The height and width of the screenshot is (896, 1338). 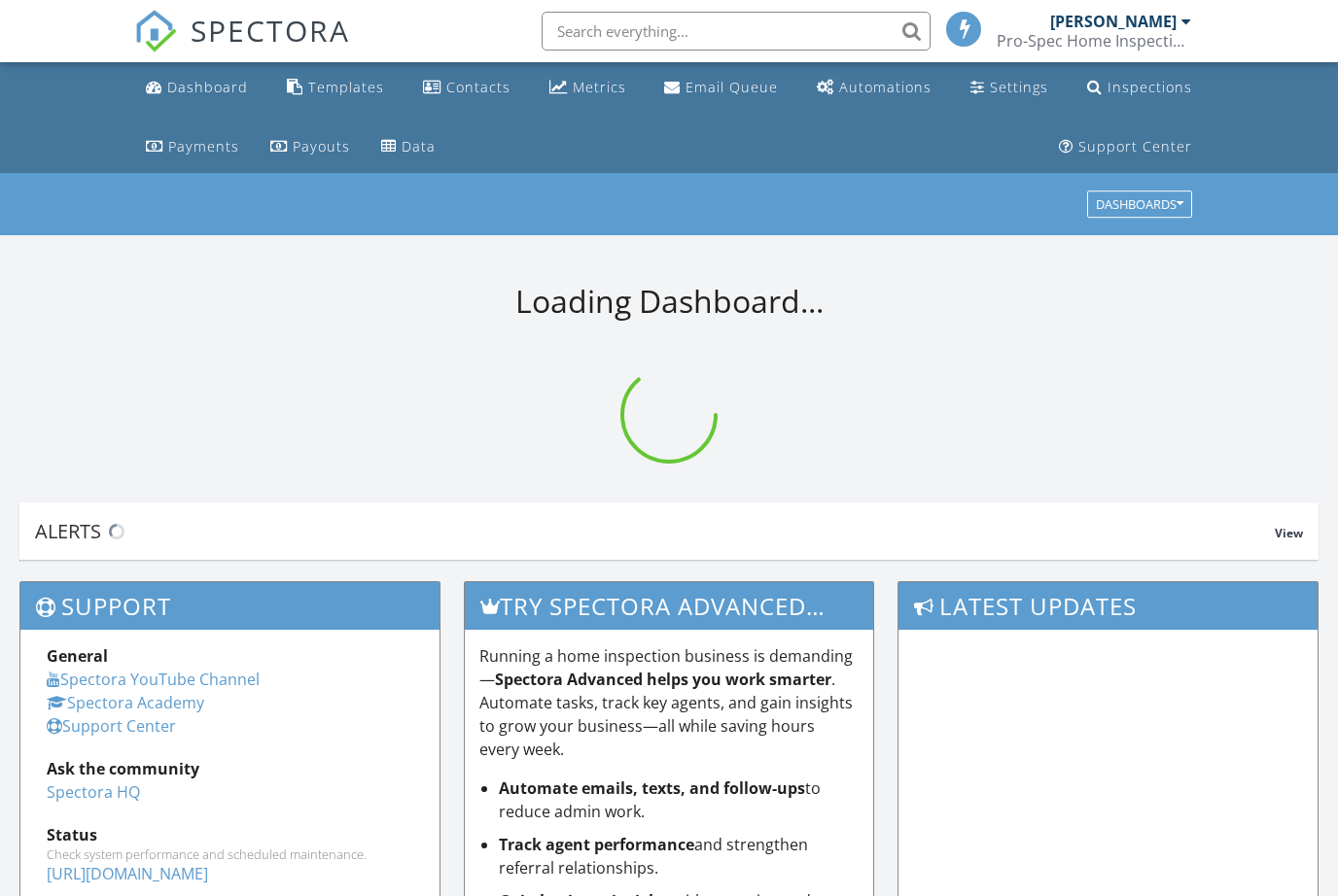 I want to click on a: SPECTORA, so click(x=242, y=47).